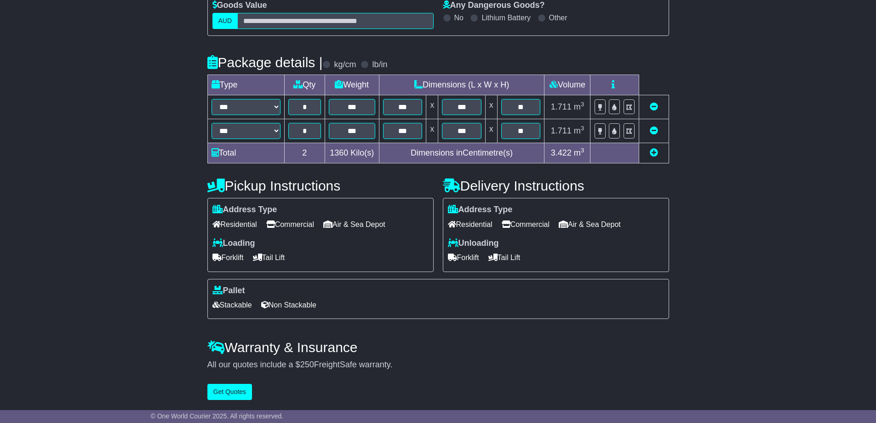  What do you see at coordinates (304, 85) in the screenshot?
I see `td: Qty` at bounding box center [304, 85].